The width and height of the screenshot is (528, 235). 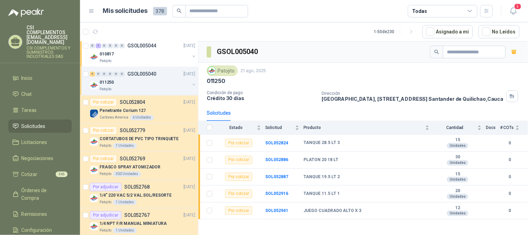 What do you see at coordinates (277, 210) in the screenshot?
I see `b: SOL052941` at bounding box center [277, 210].